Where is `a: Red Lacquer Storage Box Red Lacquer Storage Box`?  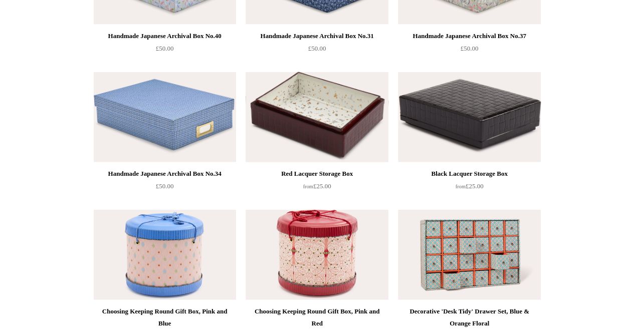
a: Red Lacquer Storage Box Red Lacquer Storage Box is located at coordinates (317, 117).